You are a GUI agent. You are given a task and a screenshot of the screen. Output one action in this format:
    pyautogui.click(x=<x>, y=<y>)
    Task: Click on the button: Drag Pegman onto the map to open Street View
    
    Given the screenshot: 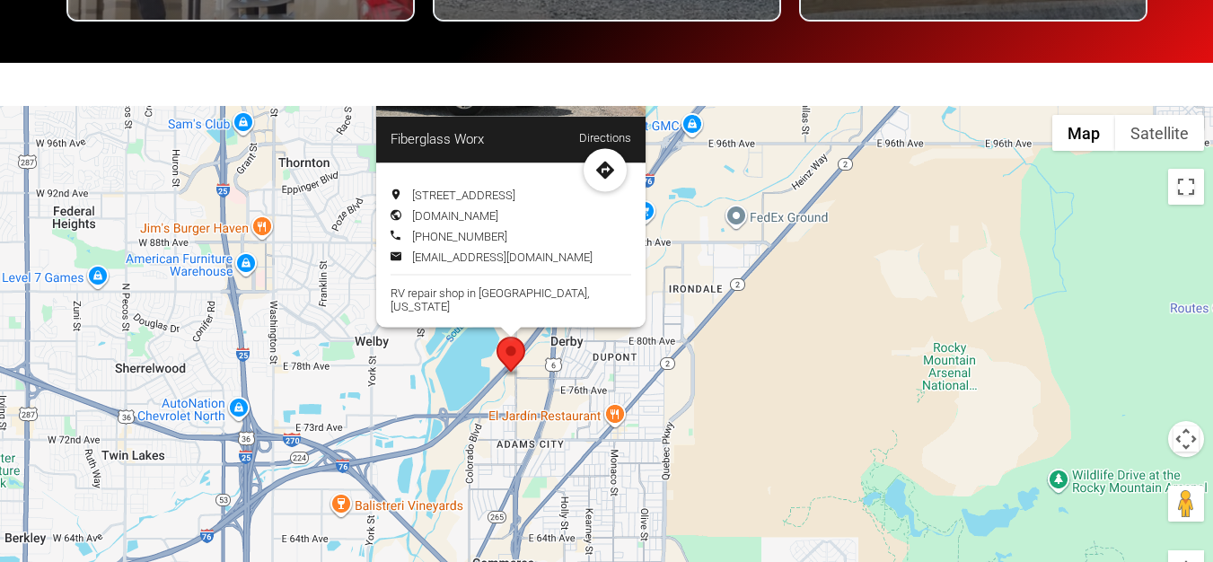 What is the action you would take?
    pyautogui.click(x=1186, y=504)
    